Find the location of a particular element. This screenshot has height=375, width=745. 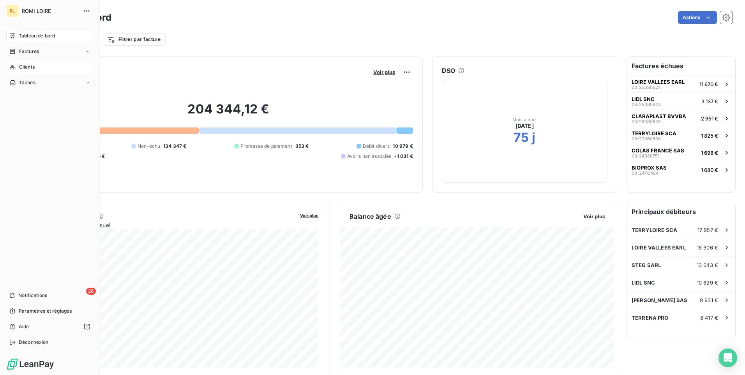

span: STEG SARL is located at coordinates (646, 265).